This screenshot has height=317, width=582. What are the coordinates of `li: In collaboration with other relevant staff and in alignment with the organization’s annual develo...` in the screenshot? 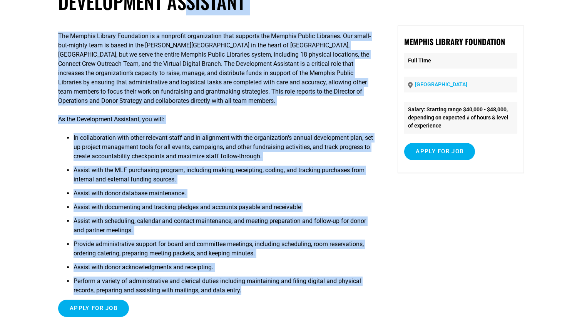 It's located at (224, 149).